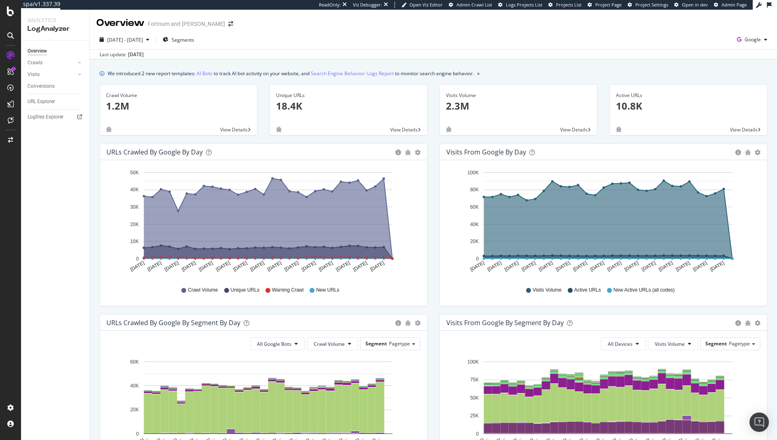 The image size is (777, 440). I want to click on a: Conversions, so click(55, 86).